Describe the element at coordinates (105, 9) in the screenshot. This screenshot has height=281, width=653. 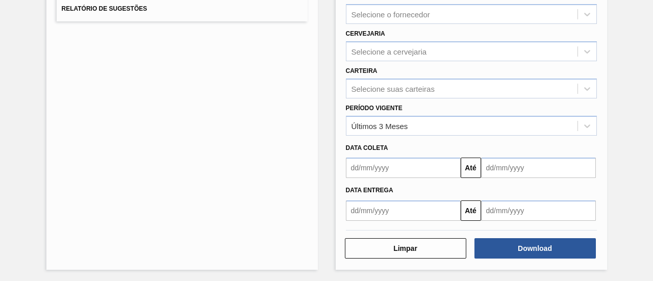
I see `span: Relatório de Sugestões` at that location.